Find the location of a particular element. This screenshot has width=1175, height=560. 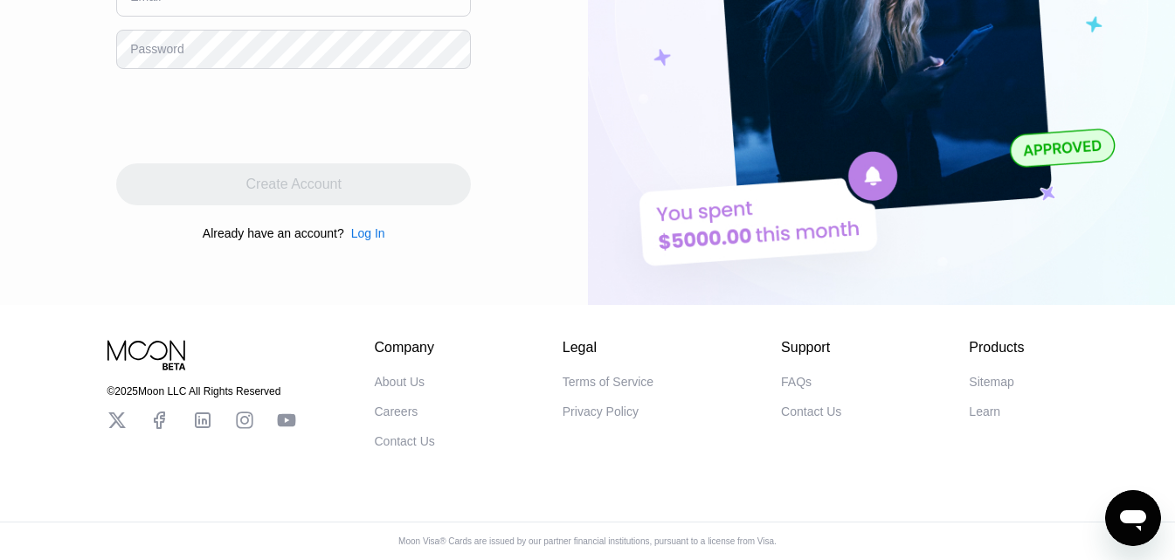

div: Password is located at coordinates (156, 49).